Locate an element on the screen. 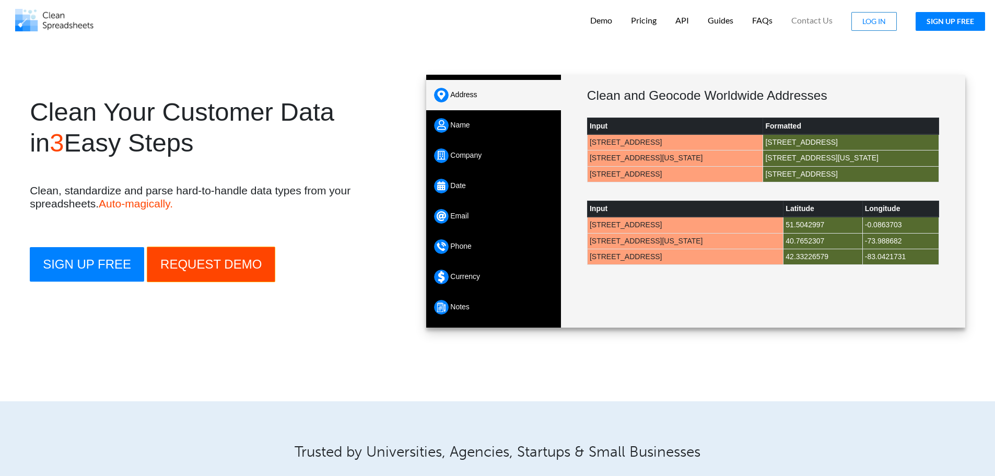 Image resolution: width=995 pixels, height=476 pixels. p: Pricing is located at coordinates (643, 20).